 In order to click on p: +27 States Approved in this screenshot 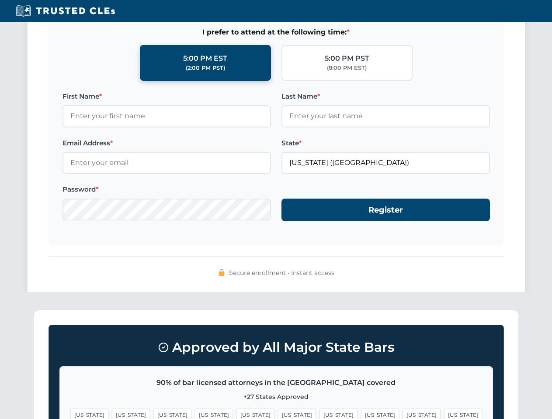, I will do `click(276, 397)`.